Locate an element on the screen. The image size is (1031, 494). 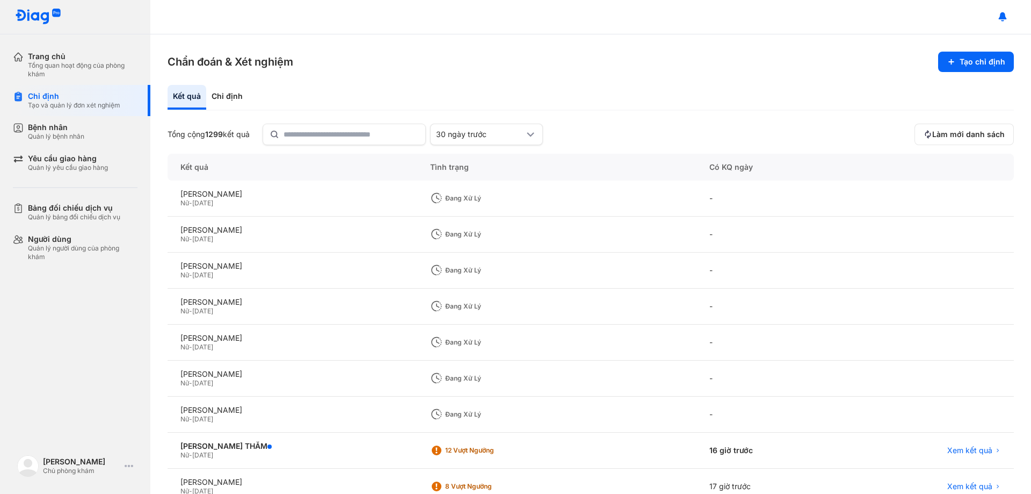
div: Bảng đối chiếu dịch vụ is located at coordinates (74, 208).